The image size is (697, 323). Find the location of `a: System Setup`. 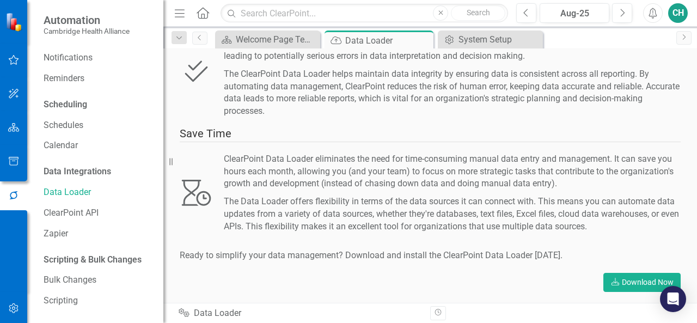

a: System Setup is located at coordinates (490, 39).